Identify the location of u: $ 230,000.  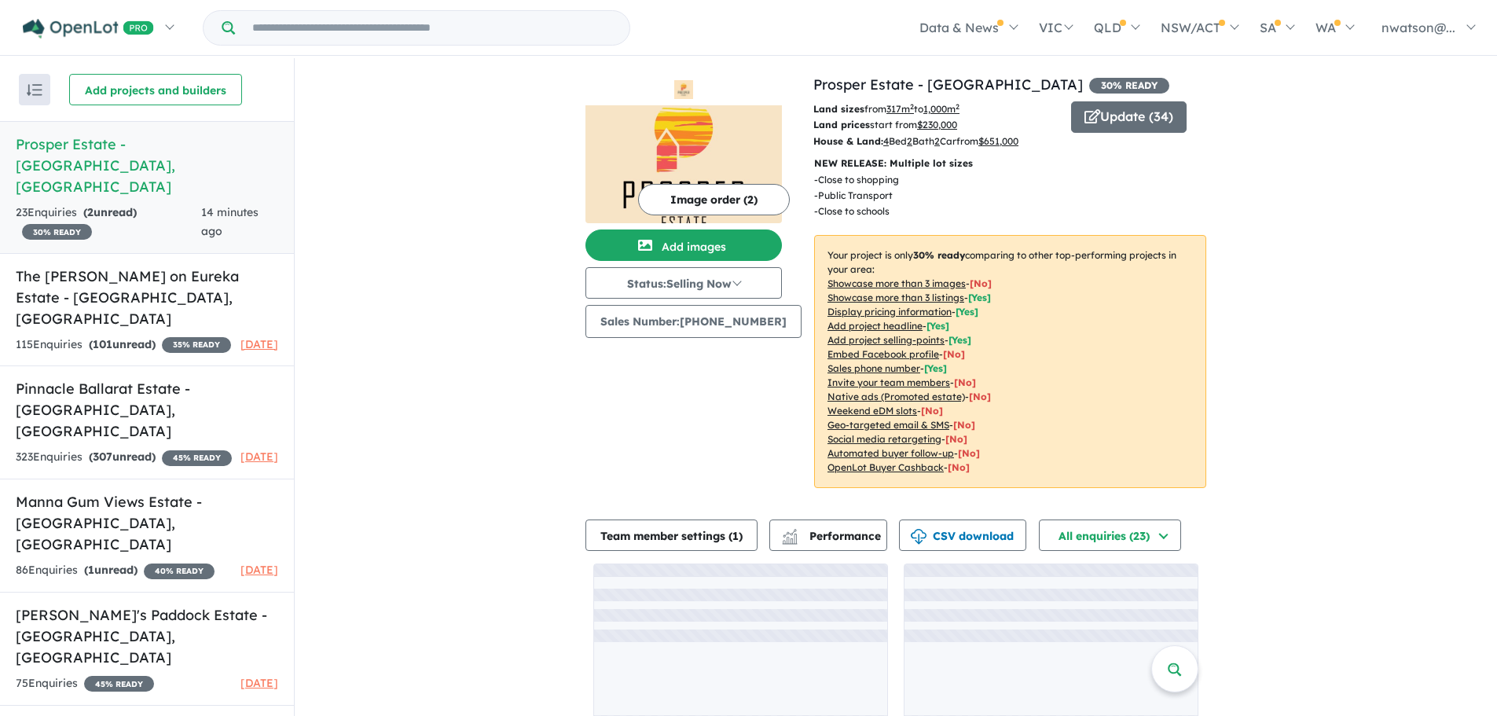
(937, 124).